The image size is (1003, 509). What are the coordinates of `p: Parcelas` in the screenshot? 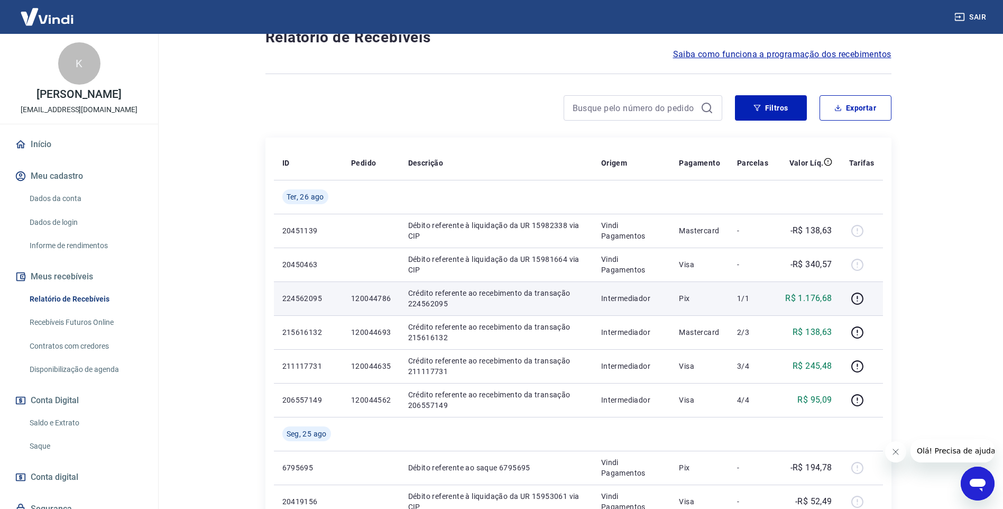 It's located at (752, 163).